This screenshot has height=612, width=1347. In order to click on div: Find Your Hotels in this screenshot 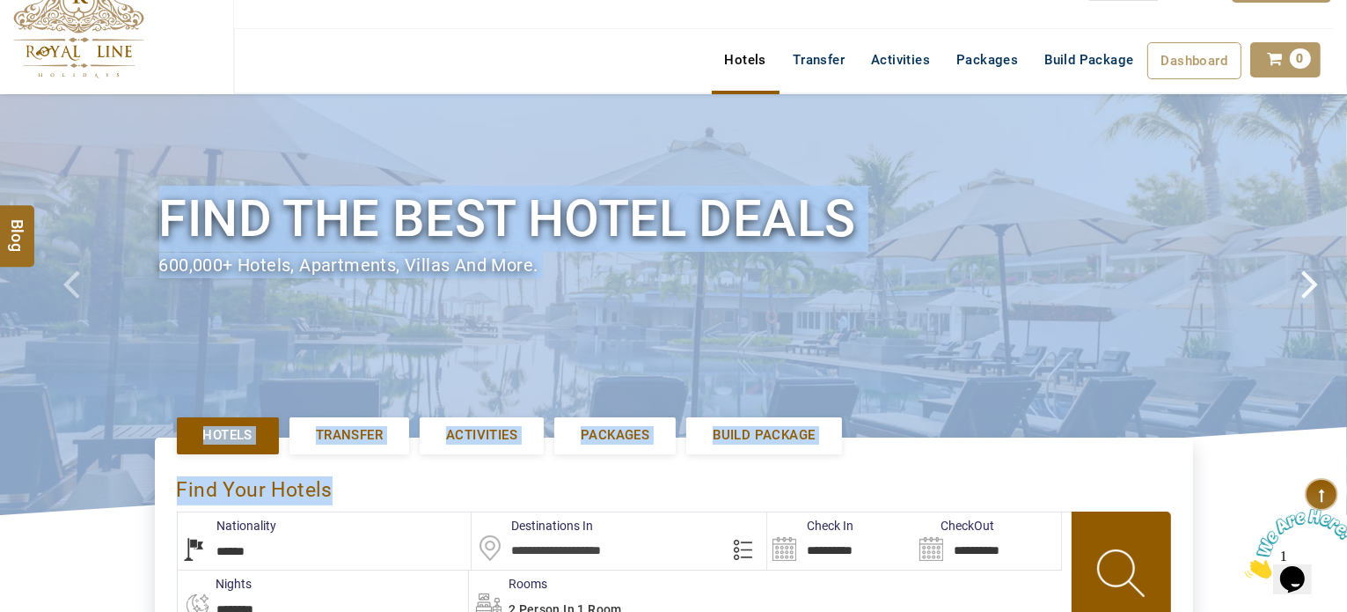, I will do `click(674, 485)`.